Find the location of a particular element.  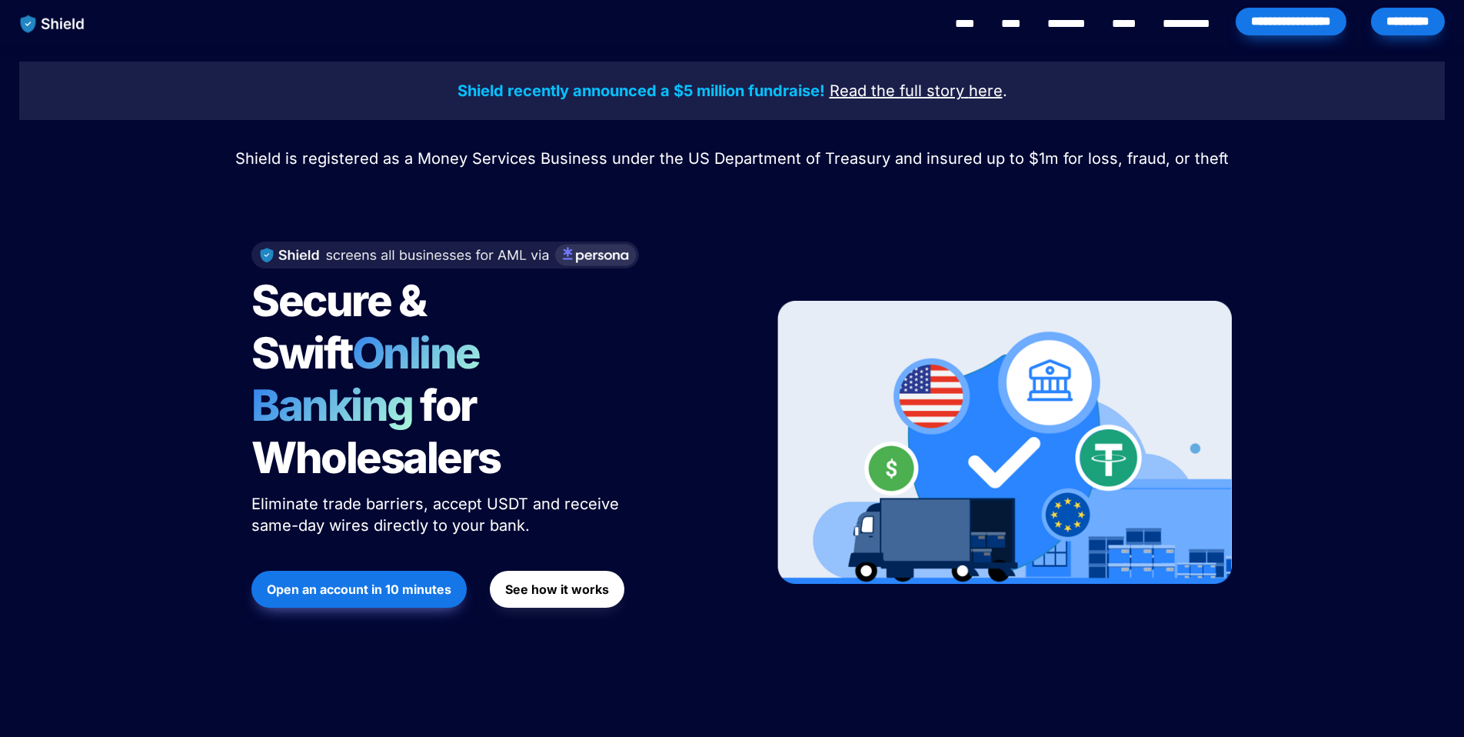

strong: Open an account in 10 minutes is located at coordinates (359, 589).